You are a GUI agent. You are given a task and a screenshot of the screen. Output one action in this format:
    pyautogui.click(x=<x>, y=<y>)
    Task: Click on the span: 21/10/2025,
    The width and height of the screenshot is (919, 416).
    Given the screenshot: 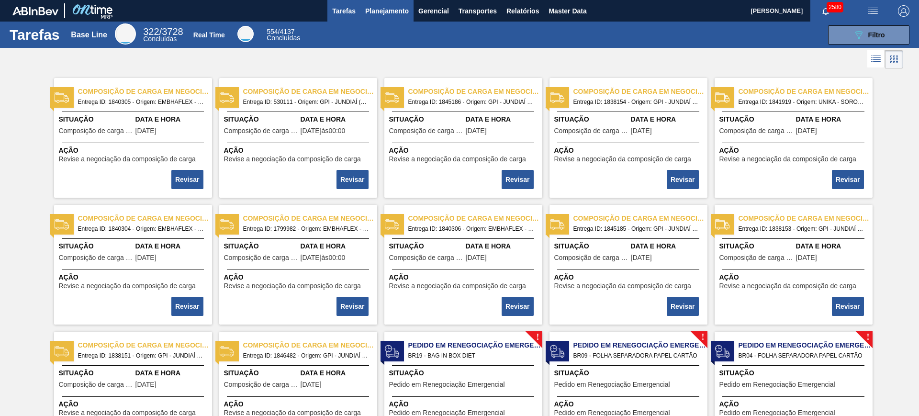 What is the action you would take?
    pyautogui.click(x=641, y=131)
    